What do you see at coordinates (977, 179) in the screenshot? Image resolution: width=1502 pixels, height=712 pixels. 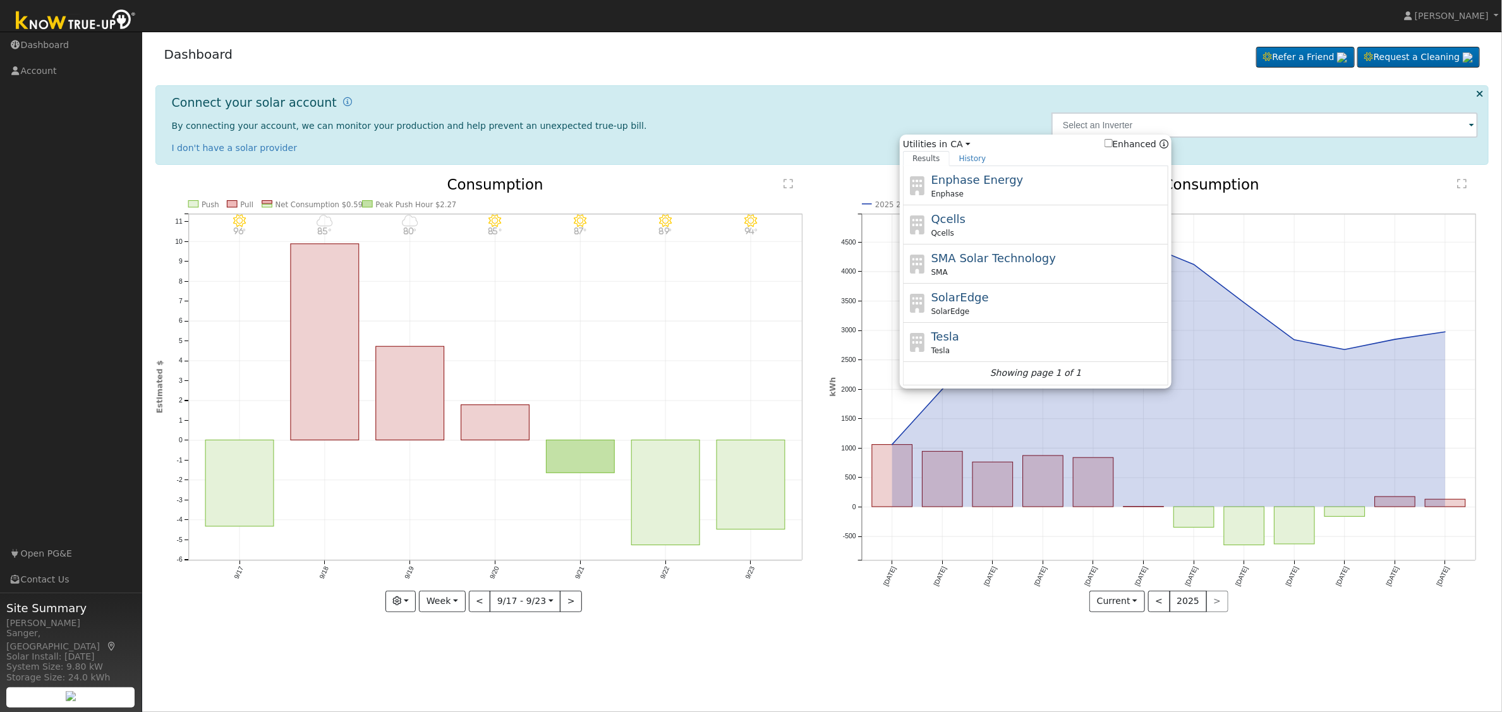 I see `span: Enphase Energy` at bounding box center [977, 179].